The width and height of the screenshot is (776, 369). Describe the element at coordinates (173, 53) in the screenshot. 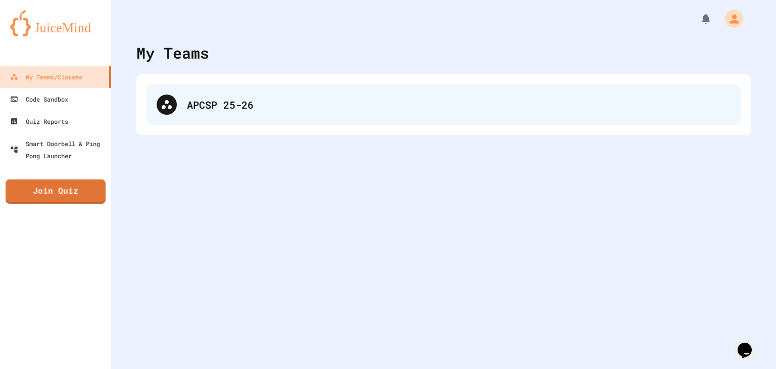

I see `div: My Teams` at that location.